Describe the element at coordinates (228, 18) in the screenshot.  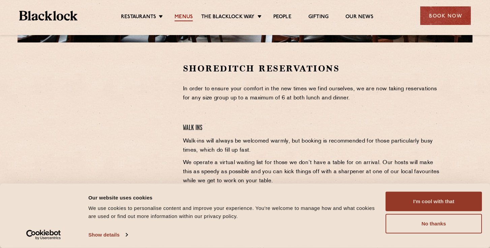
I see `a: The Blacklock Way` at that location.